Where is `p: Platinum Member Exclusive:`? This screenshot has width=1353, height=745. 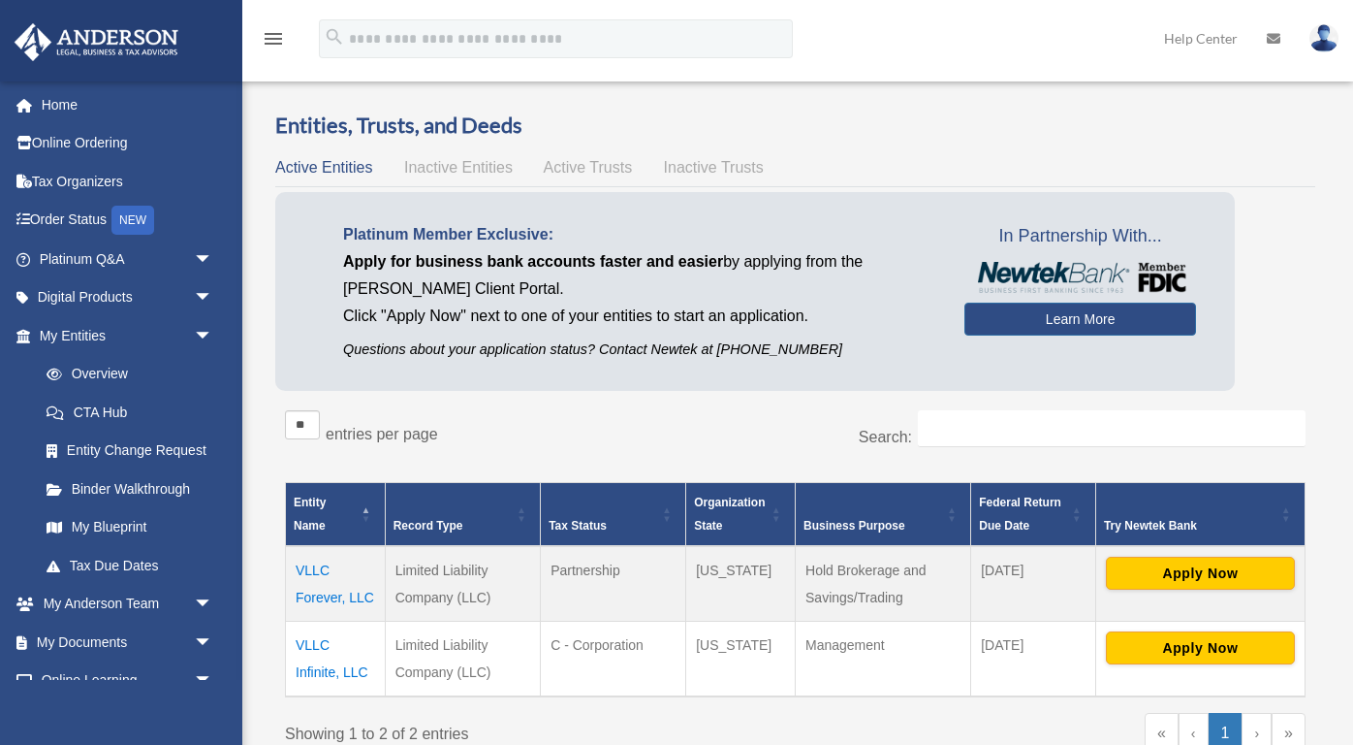 p: Platinum Member Exclusive: is located at coordinates (639, 235).